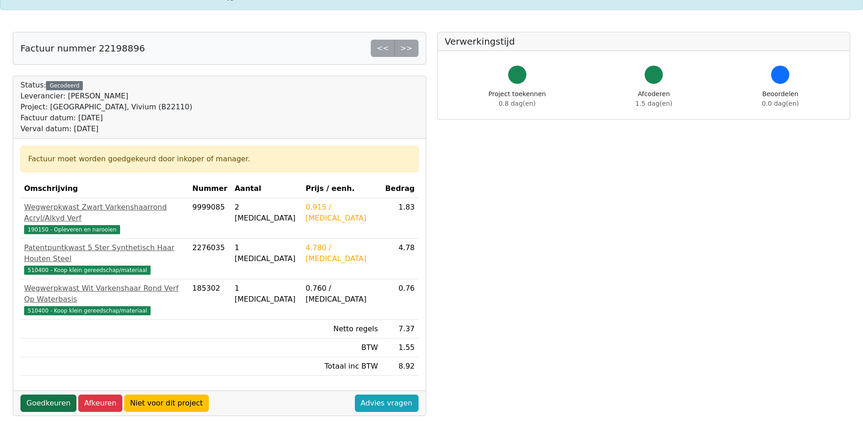 This screenshot has width=863, height=421. Describe the element at coordinates (105, 294) in the screenshot. I see `div: Wegwerpkwast Wit Varkenshaar Rond Verf Op Waterbasis` at that location.